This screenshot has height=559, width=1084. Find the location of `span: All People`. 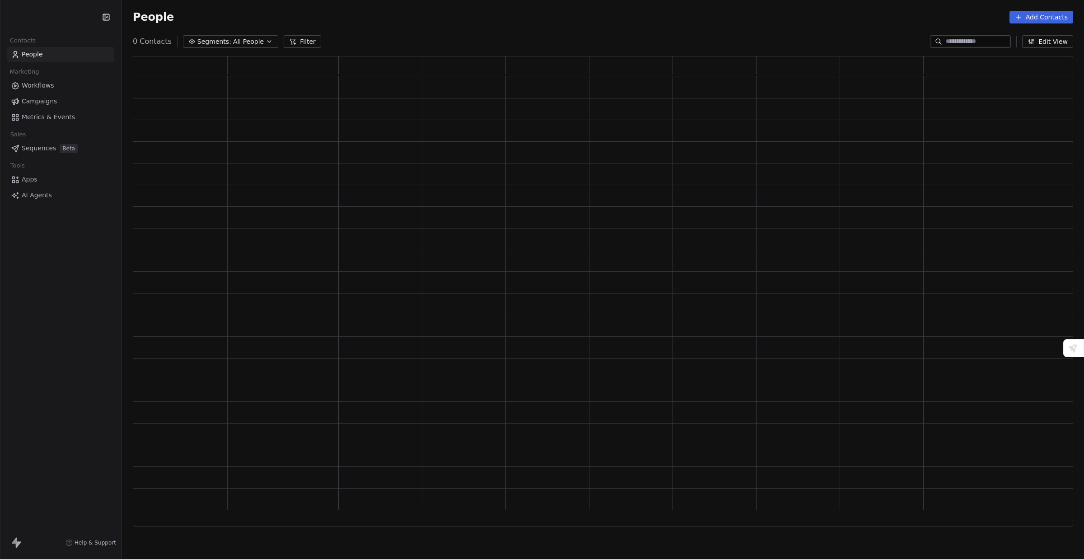

span: All People is located at coordinates (248, 42).